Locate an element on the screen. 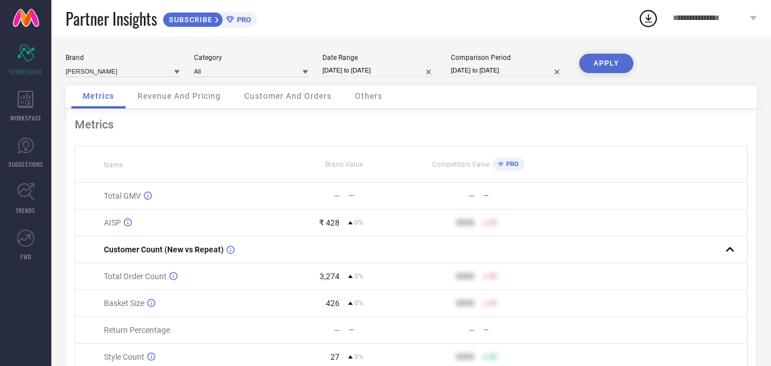 The width and height of the screenshot is (771, 366). span: Style Count is located at coordinates (124, 357).